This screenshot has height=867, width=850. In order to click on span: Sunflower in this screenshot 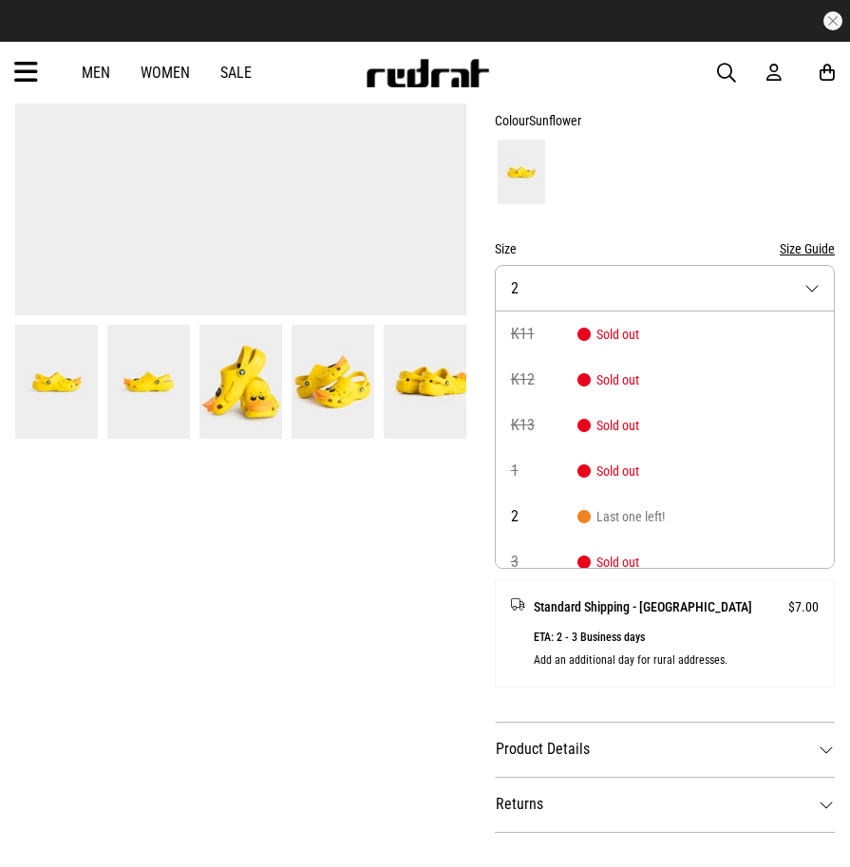, I will do `click(555, 121)`.